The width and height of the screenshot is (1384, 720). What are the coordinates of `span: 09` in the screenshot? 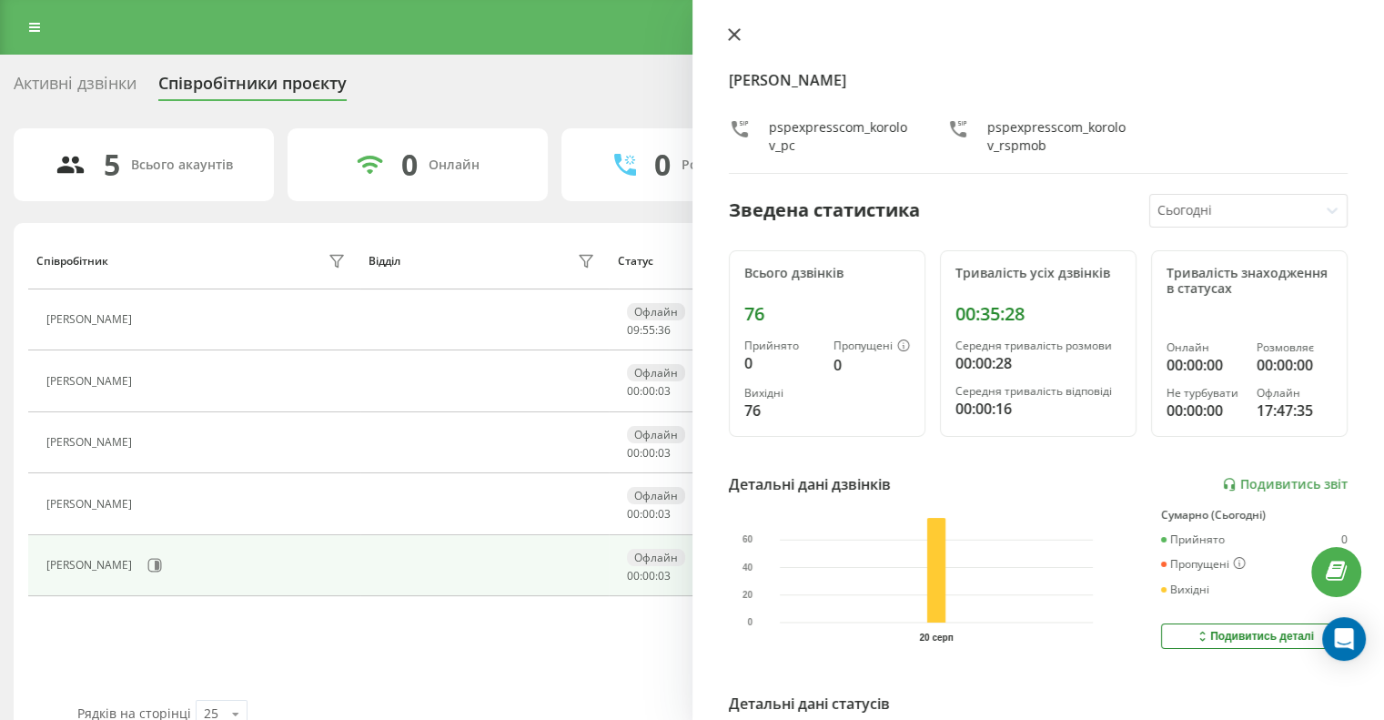 It's located at (633, 329).